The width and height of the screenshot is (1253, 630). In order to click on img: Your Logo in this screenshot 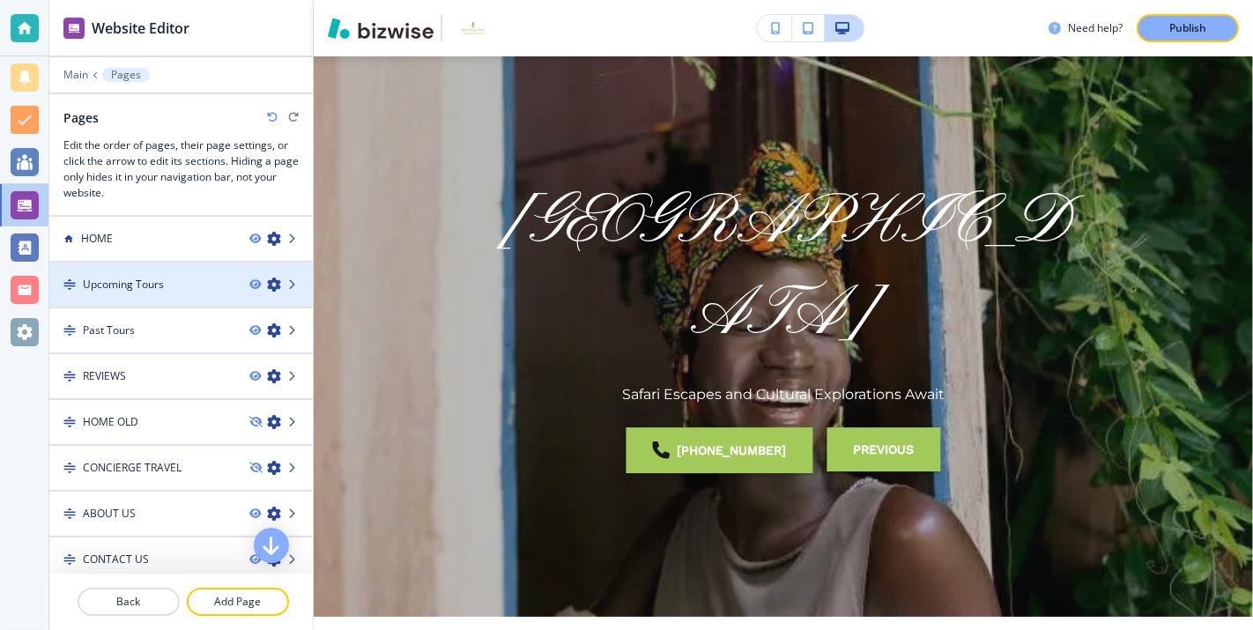, I will do `click(473, 28)`.